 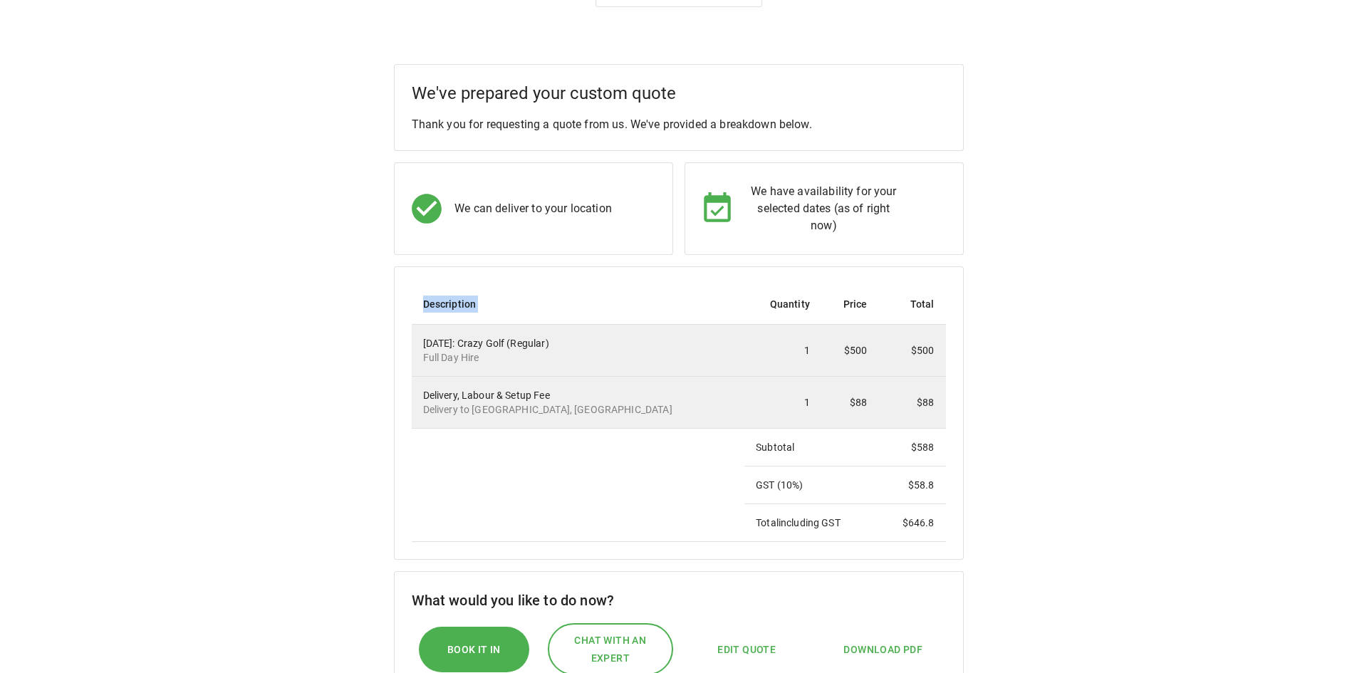 I want to click on span: Book it In, so click(x=474, y=649).